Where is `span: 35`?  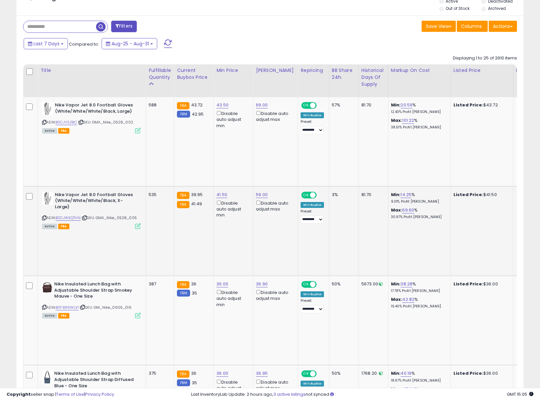 span: 35 is located at coordinates (194, 383).